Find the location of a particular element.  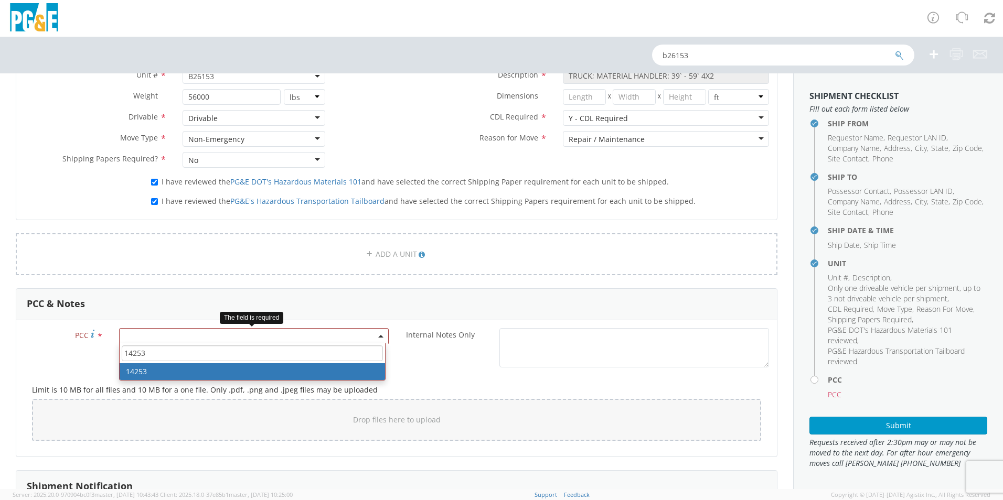

span: Drop files here to upload is located at coordinates (396, 419).